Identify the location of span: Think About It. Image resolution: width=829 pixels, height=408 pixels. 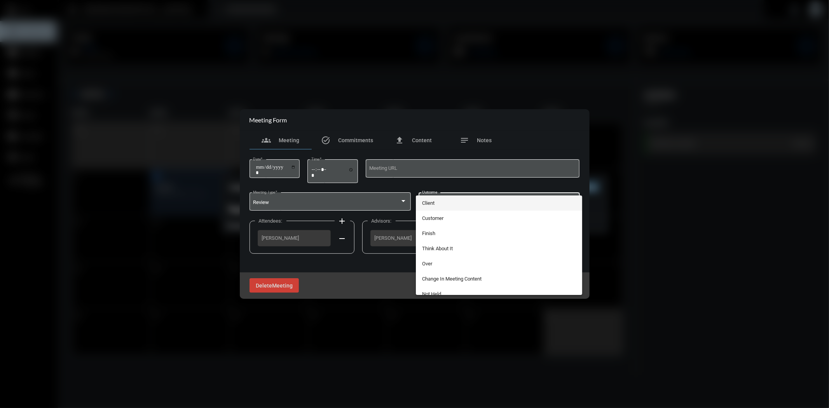
(499, 248).